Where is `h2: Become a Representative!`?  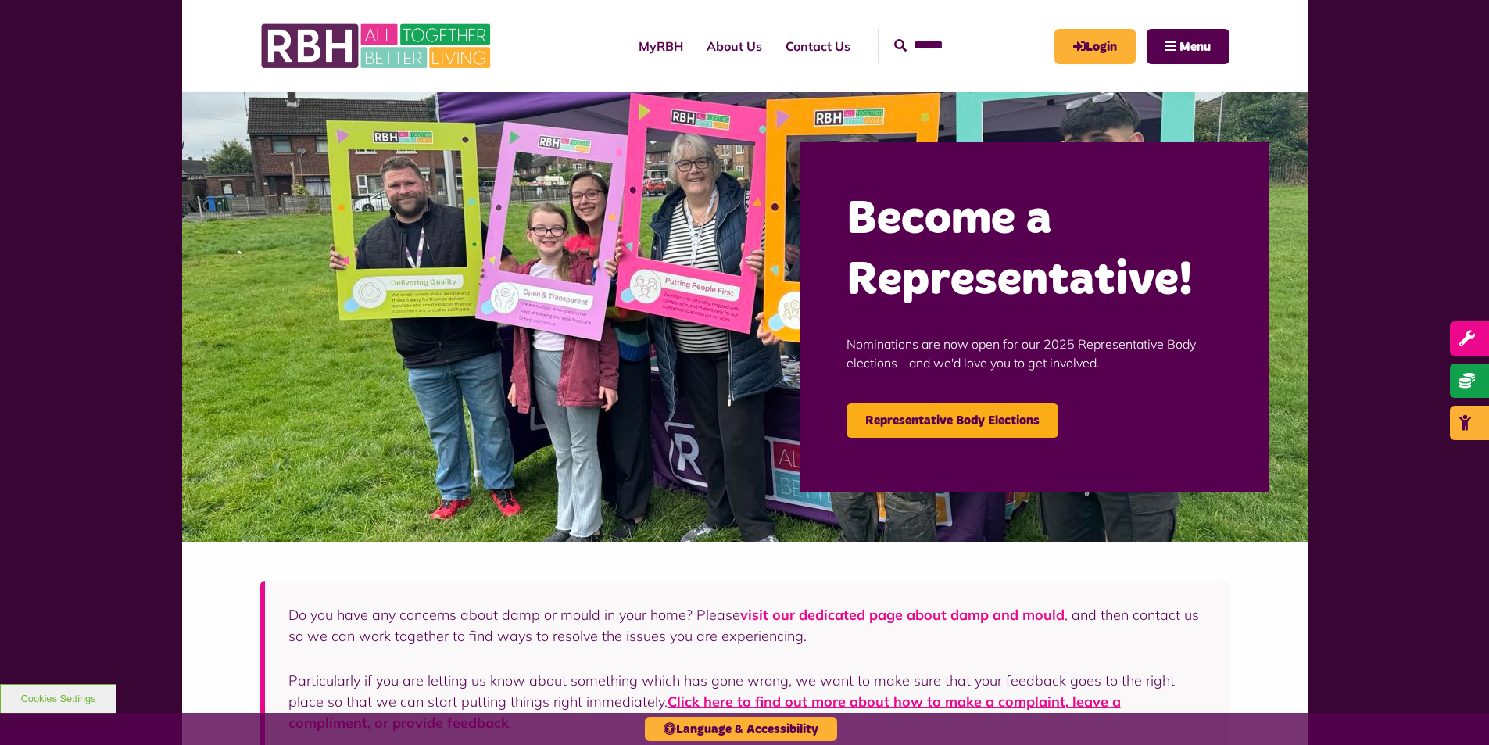 h2: Become a Representative! is located at coordinates (1034, 250).